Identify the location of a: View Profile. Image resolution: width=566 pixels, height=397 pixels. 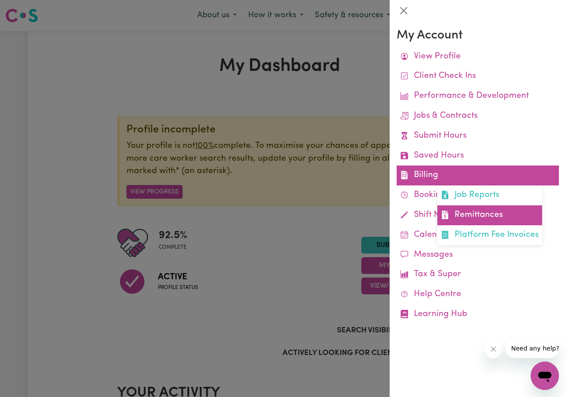
(478, 57).